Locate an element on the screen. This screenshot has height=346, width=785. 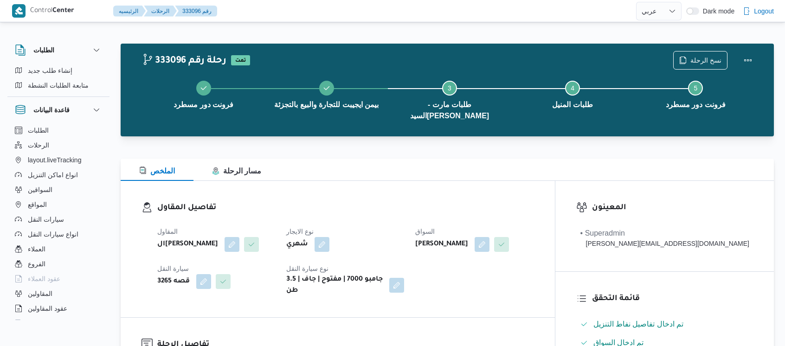
button: الفروع is located at coordinates (58, 264).